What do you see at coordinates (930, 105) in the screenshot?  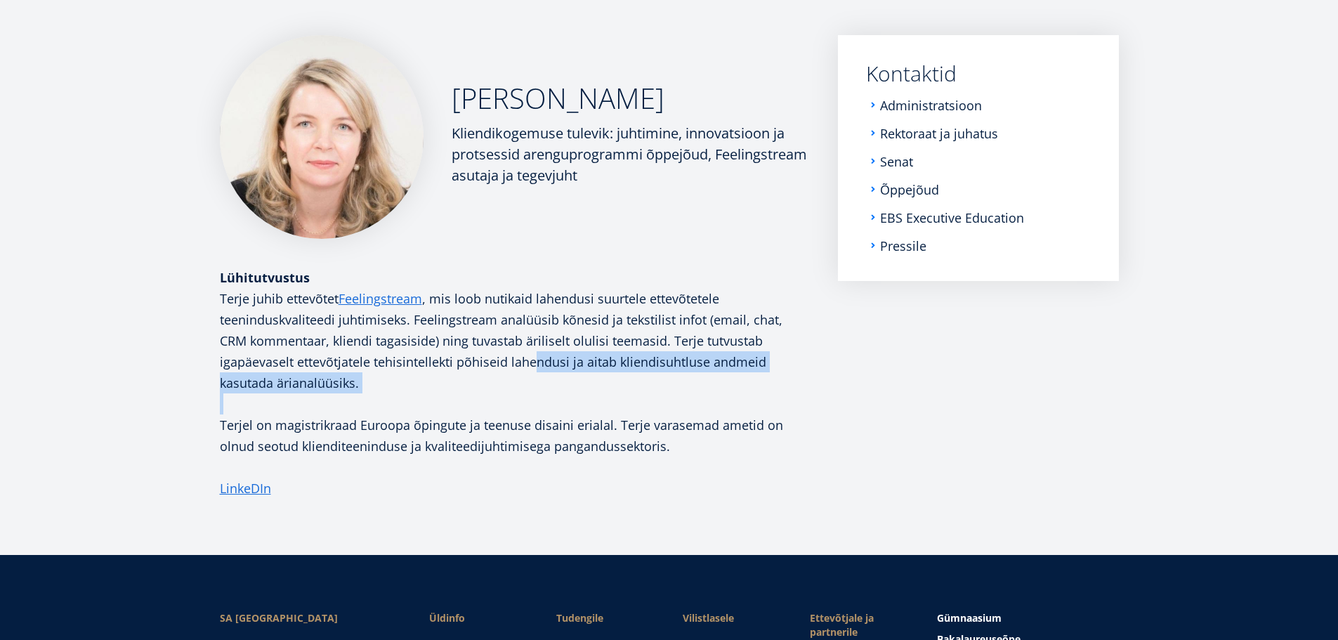 I see `a: Administratsioon` at bounding box center [930, 105].